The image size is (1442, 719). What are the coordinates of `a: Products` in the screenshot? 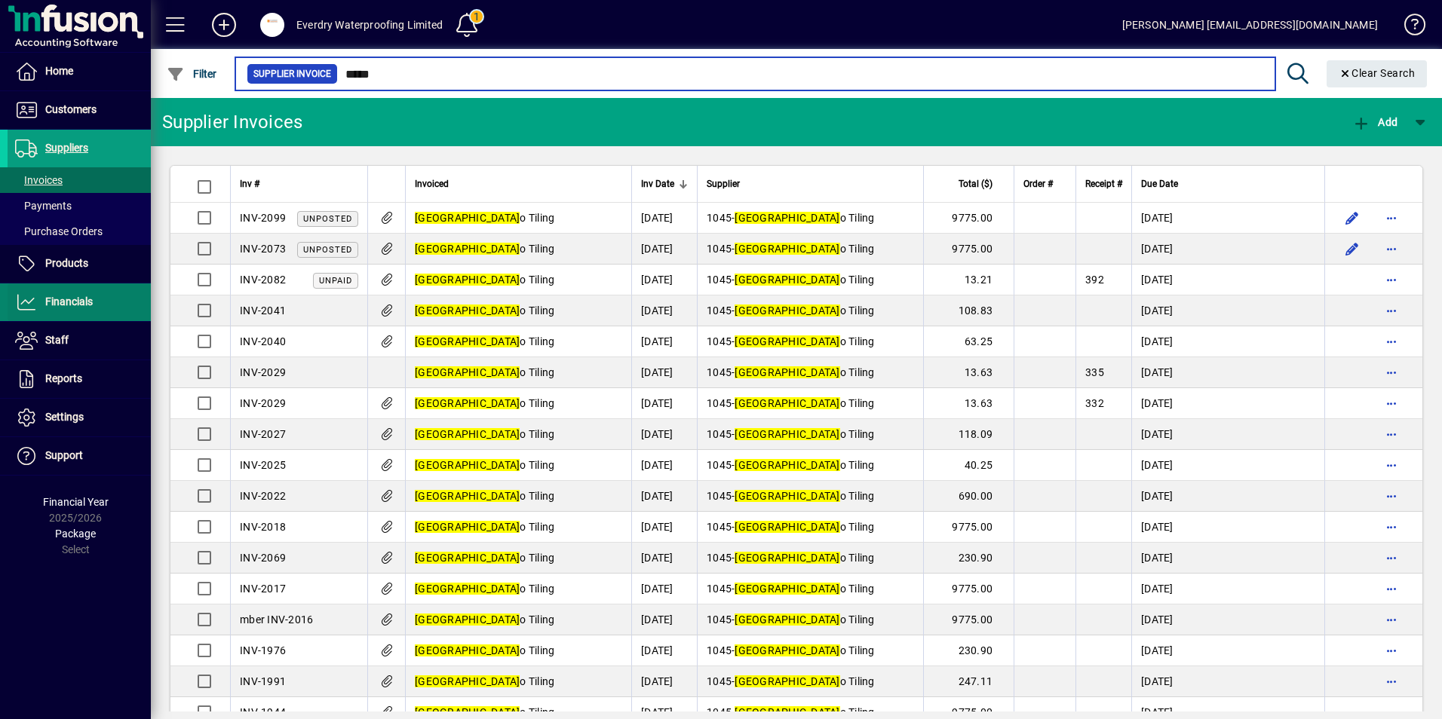 It's located at (79, 264).